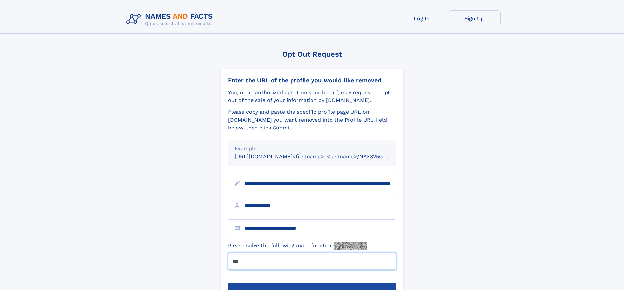 The width and height of the screenshot is (624, 290). I want to click on a: Log In, so click(422, 18).